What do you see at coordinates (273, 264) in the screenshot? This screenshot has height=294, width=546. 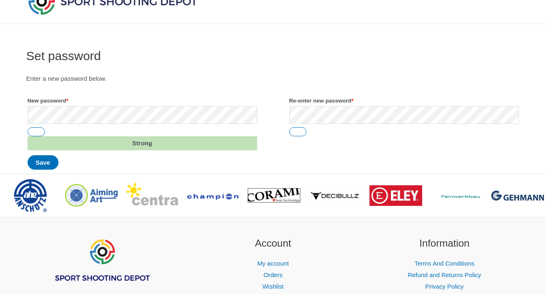 I see `aside: Footer Widget 2` at bounding box center [273, 264].